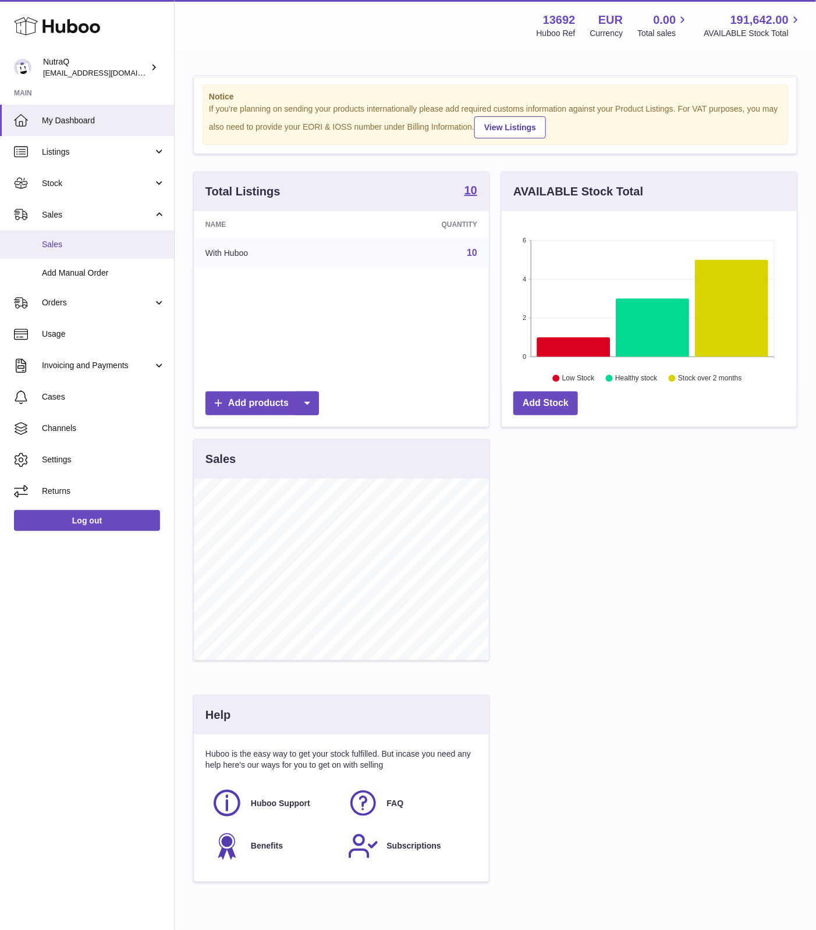 Image resolution: width=816 pixels, height=930 pixels. What do you see at coordinates (410, 804) in the screenshot?
I see `a: FAQ` at bounding box center [410, 804].